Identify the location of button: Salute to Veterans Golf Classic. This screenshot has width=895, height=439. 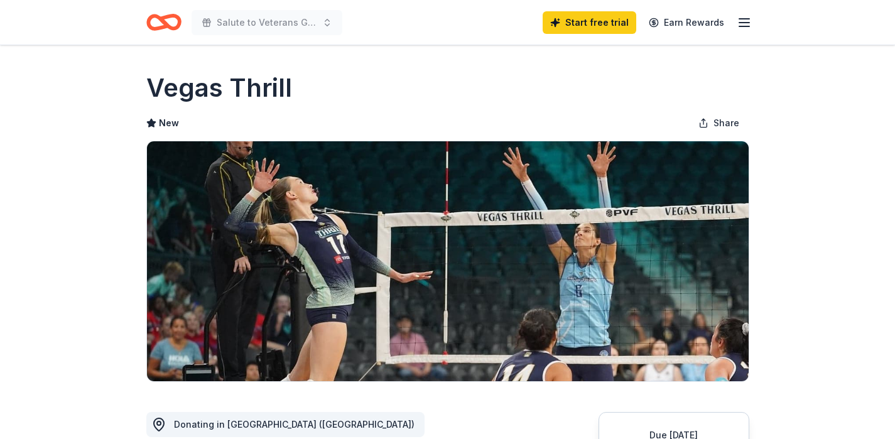
(267, 23).